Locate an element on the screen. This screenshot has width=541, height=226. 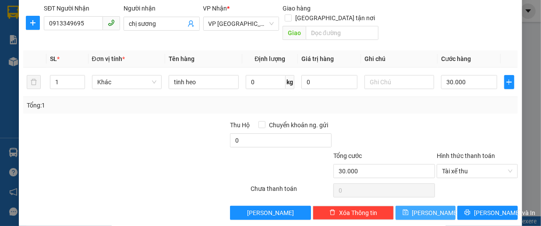
span: VP Nhận is located at coordinates (215, 8).